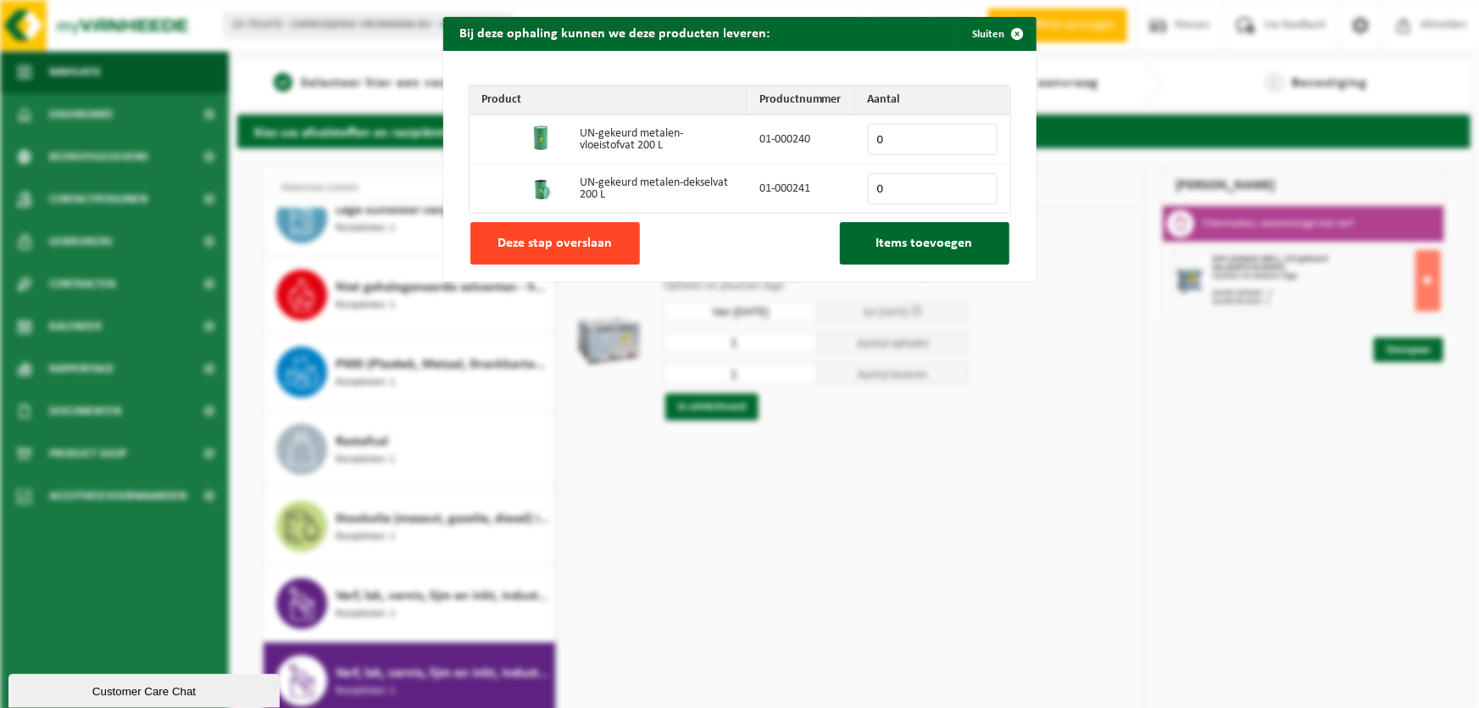  What do you see at coordinates (542, 138) in the screenshot?
I see `img: 01-000240` at bounding box center [542, 138].